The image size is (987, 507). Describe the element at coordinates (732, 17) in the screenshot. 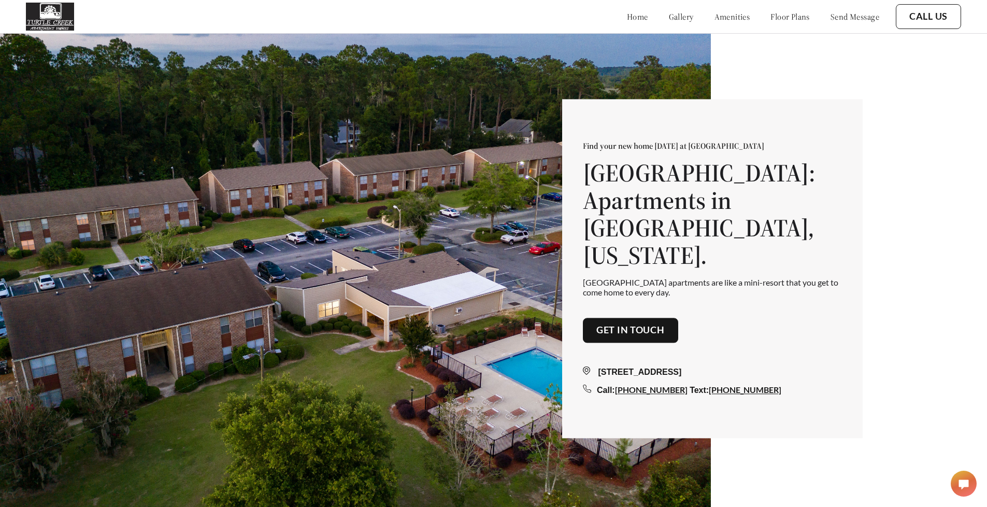

I see `a: amenities` at that location.